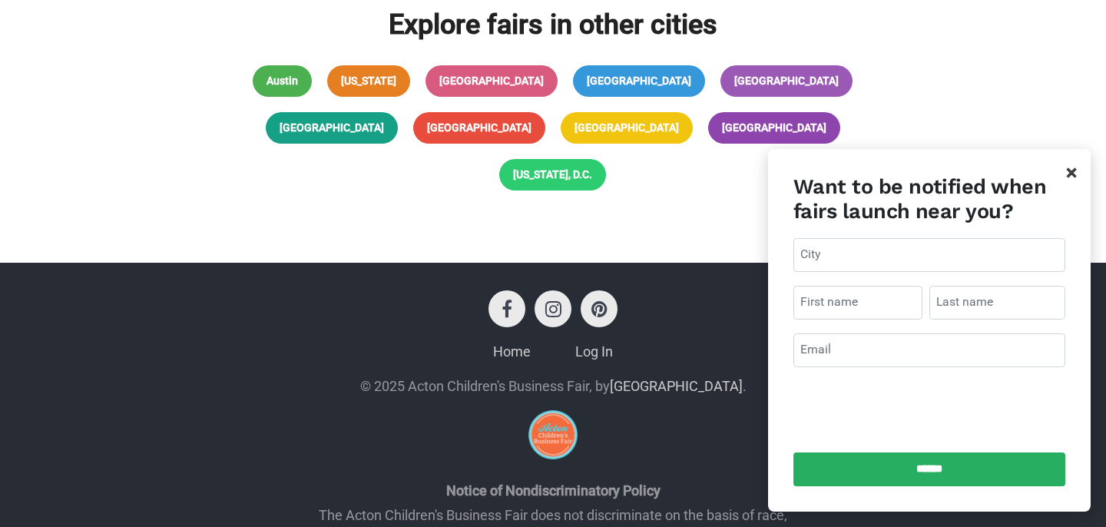 The image size is (1106, 527). Describe the element at coordinates (282, 81) in the screenshot. I see `a: Austin` at that location.